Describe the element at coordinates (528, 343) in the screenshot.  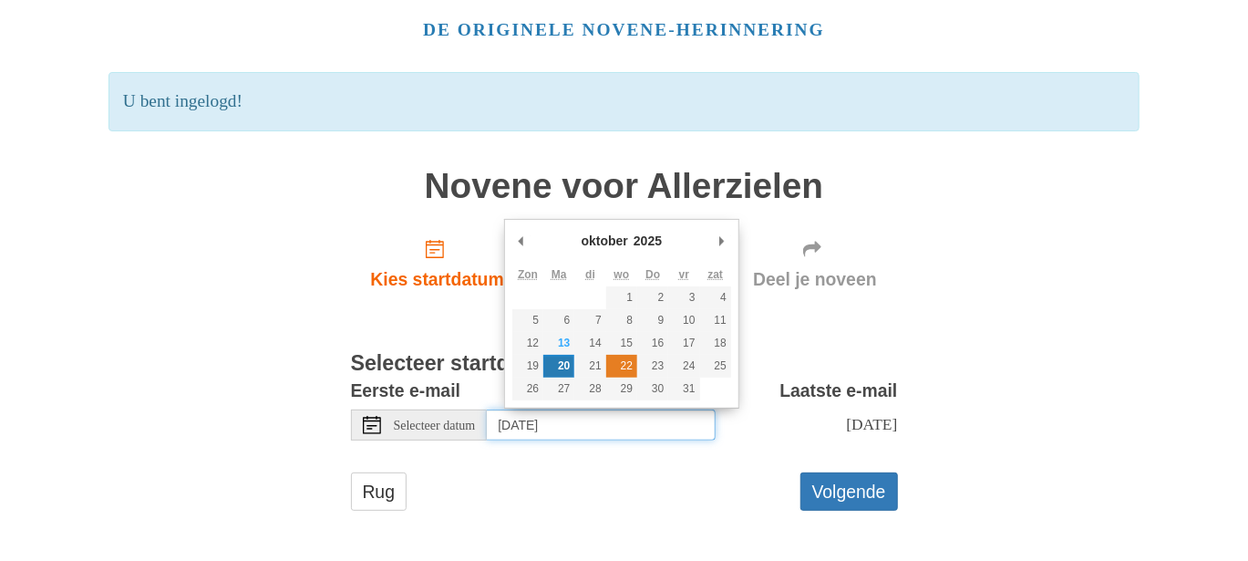
I see `button: 12` at that location.